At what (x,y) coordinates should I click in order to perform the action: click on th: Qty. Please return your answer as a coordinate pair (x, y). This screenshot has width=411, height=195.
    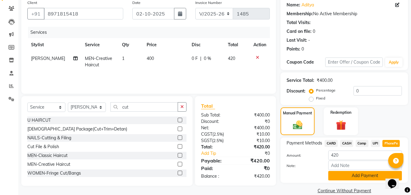
    Looking at the image, I should click on (130, 45).